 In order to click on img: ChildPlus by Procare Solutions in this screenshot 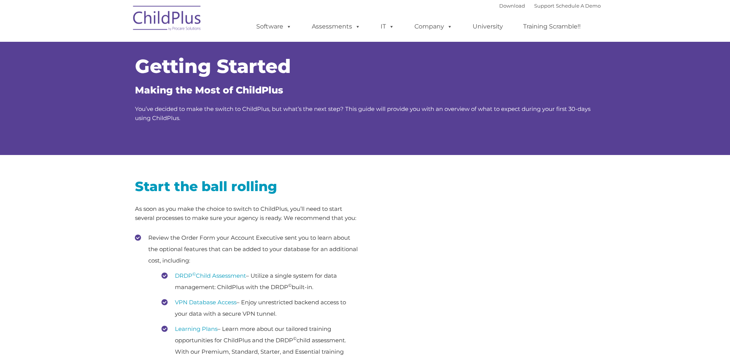, I will do `click(167, 19)`.